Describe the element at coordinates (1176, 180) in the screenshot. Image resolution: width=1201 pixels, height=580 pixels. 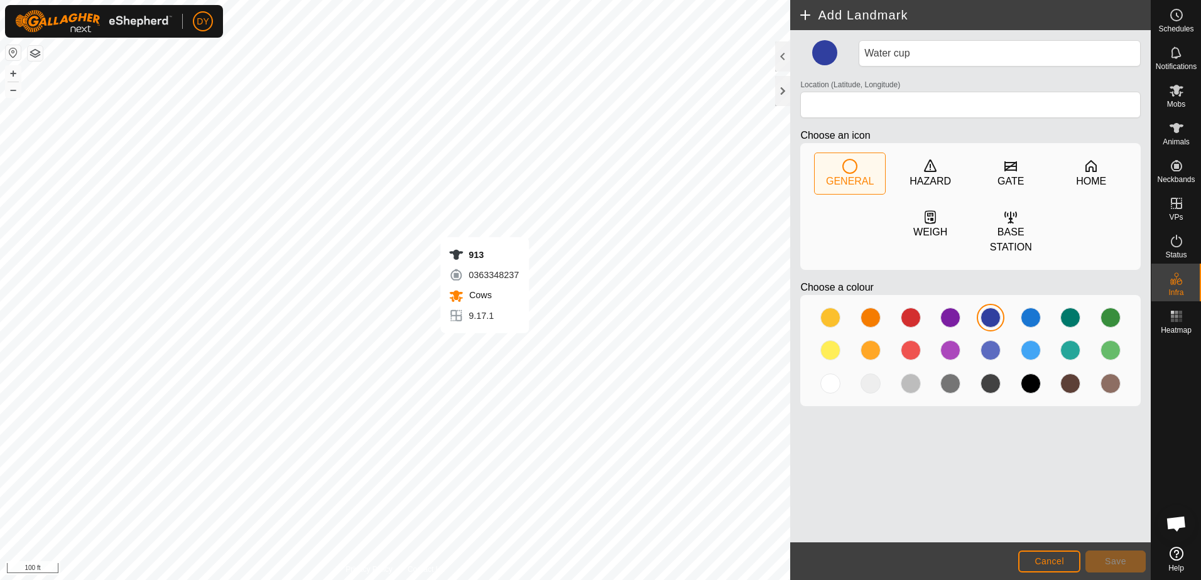
I see `span: Neckbands` at that location.